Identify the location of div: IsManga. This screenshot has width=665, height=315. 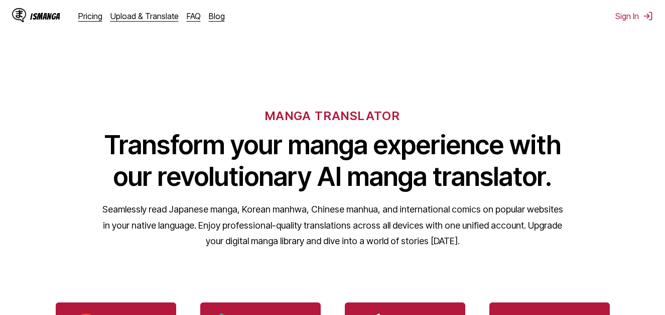
(45, 16).